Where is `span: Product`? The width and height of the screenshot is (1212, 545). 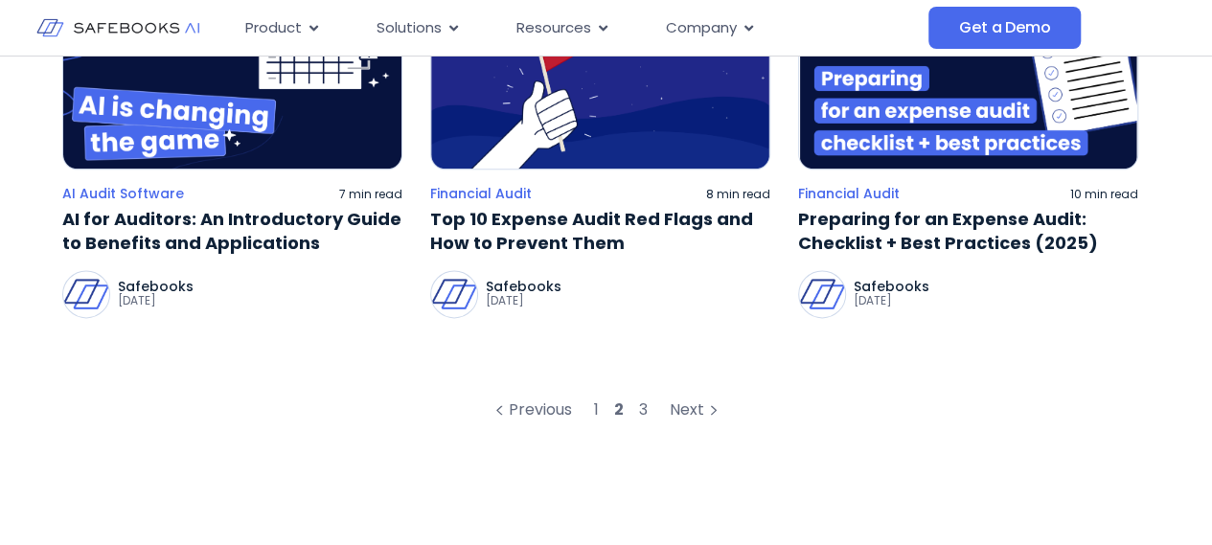
span: Product is located at coordinates (273, 28).